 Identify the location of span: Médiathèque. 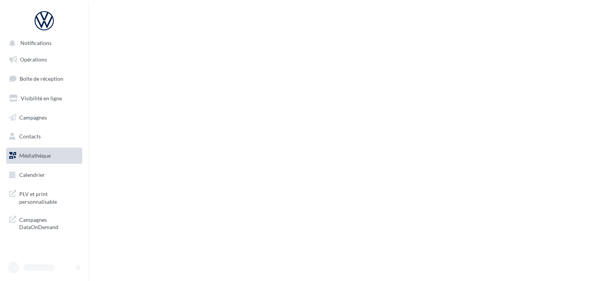
(35, 155).